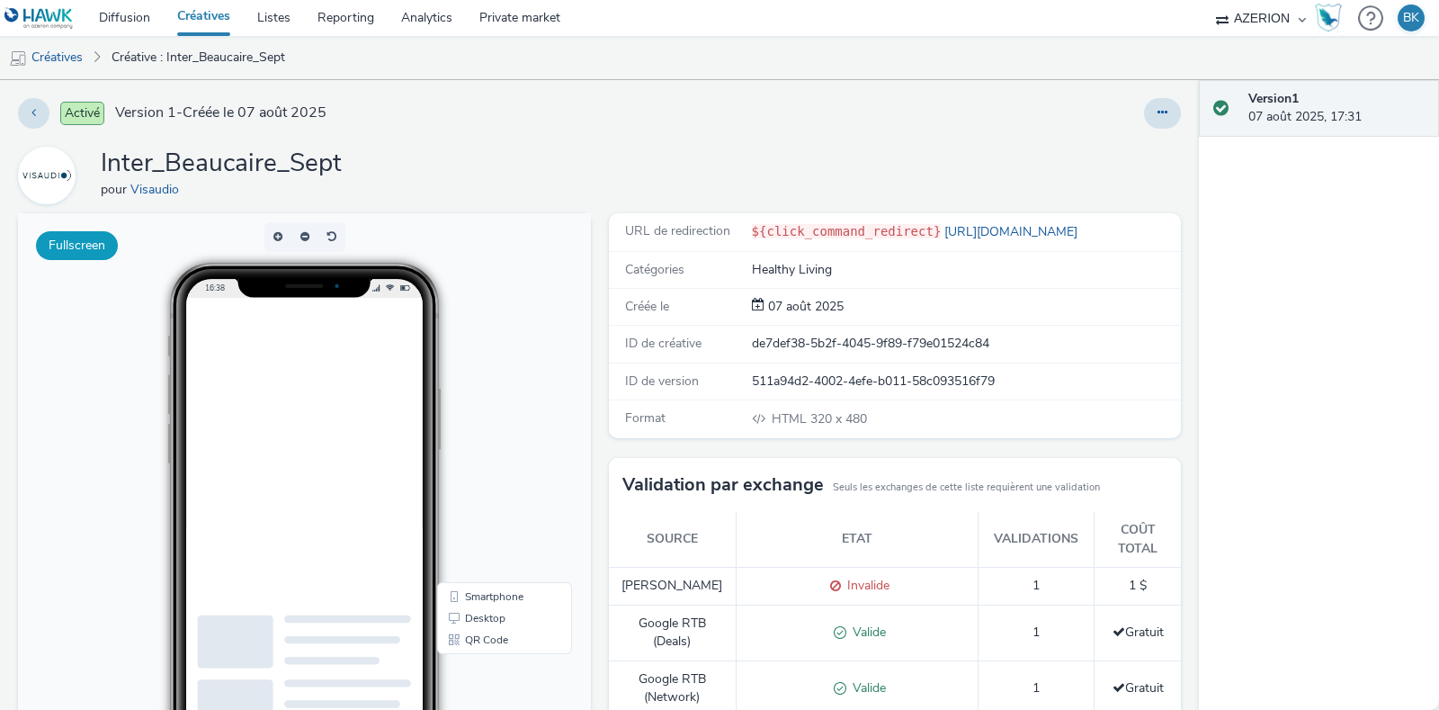 This screenshot has height=710, width=1439. Describe the element at coordinates (469, 426) in the screenshot. I see `span: QR Code` at that location.